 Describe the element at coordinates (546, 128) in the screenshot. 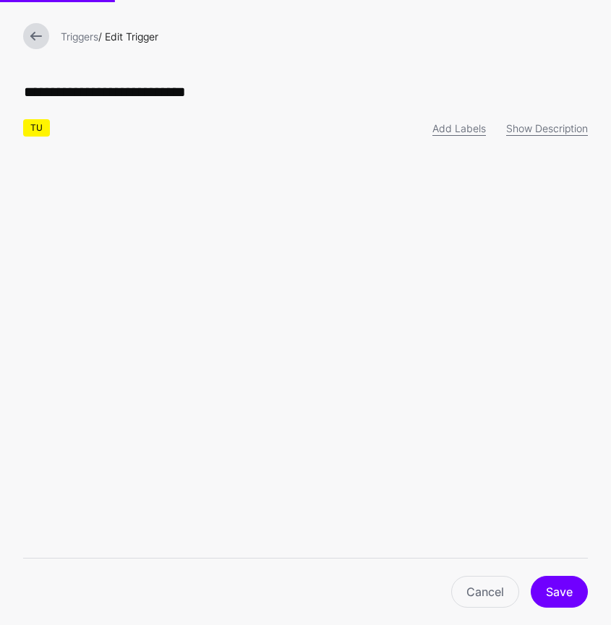

I see `a: Show Description` at that location.